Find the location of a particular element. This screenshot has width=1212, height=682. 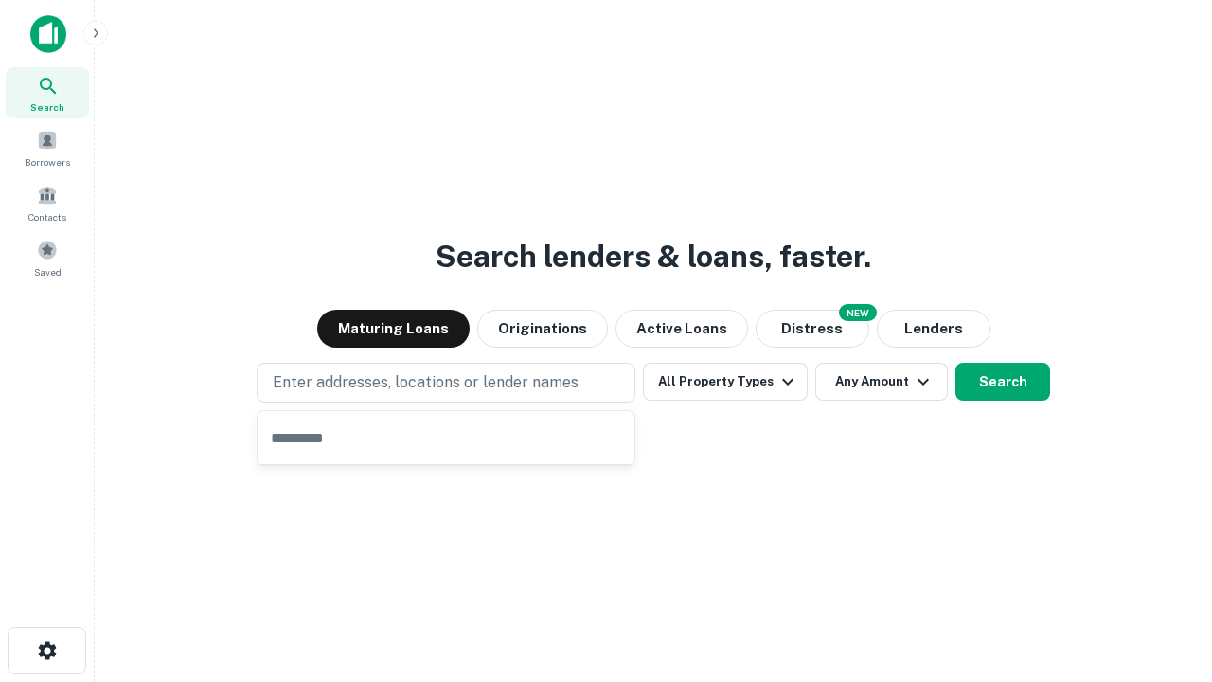

div: Saved is located at coordinates (47, 258).